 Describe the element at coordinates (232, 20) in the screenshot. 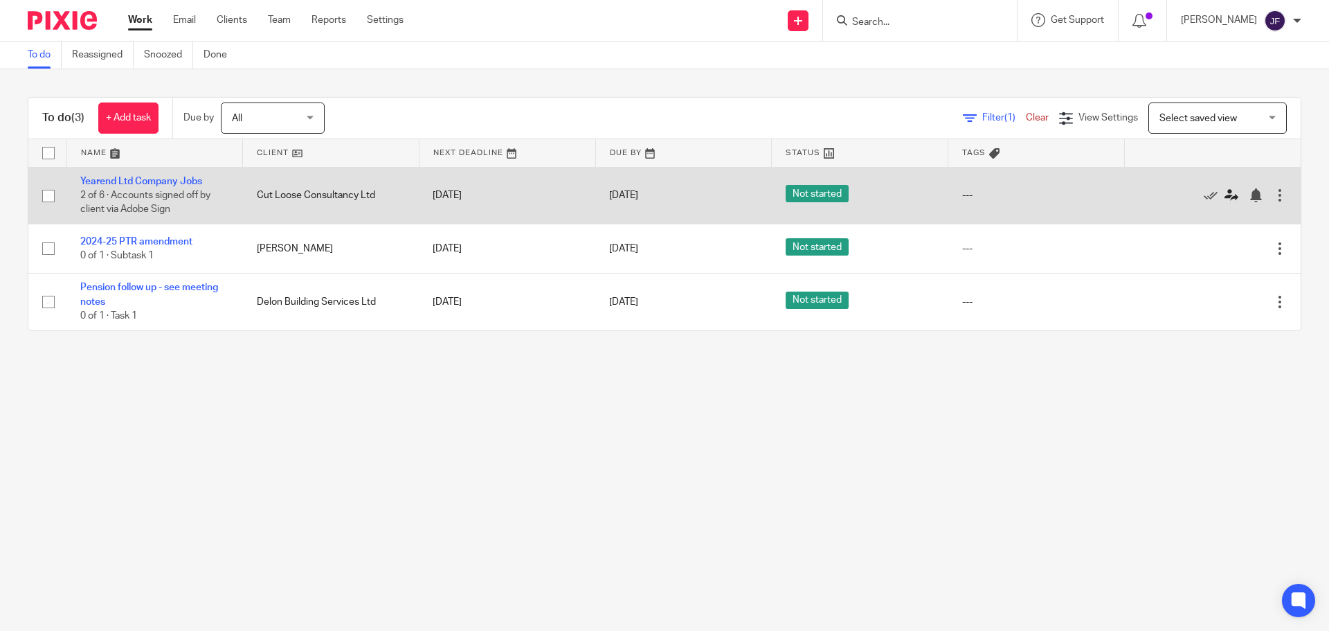

I see `a: Clients` at that location.